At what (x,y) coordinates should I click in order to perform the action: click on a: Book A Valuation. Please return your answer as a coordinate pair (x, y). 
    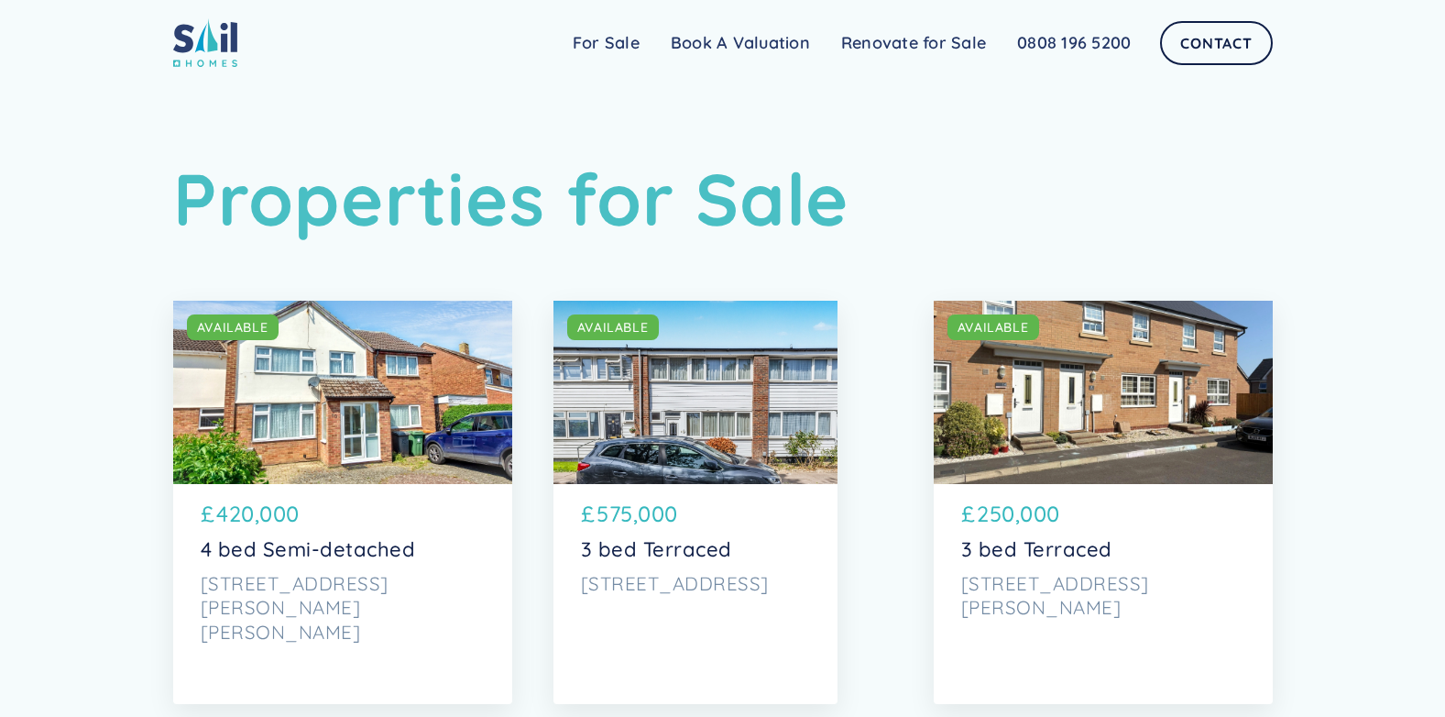
    Looking at the image, I should click on (740, 43).